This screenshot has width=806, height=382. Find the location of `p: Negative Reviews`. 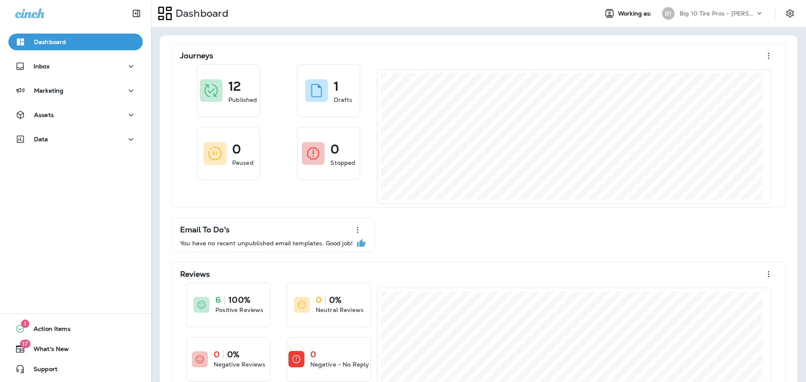

p: Negative Reviews is located at coordinates (239, 365).